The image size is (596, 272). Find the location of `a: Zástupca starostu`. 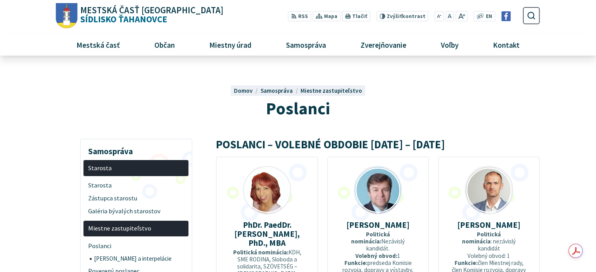

a: Zástupca starostu is located at coordinates (136, 198).